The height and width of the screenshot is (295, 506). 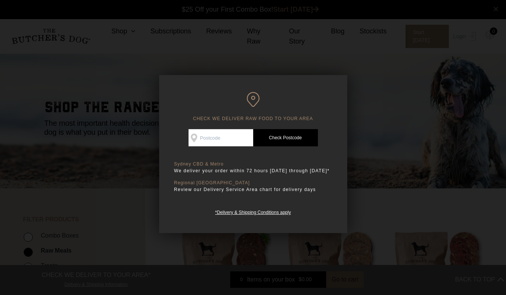 I want to click on h6: CHECK WE DELIVER RAW FOOD TO YOUR AREA, so click(x=253, y=107).